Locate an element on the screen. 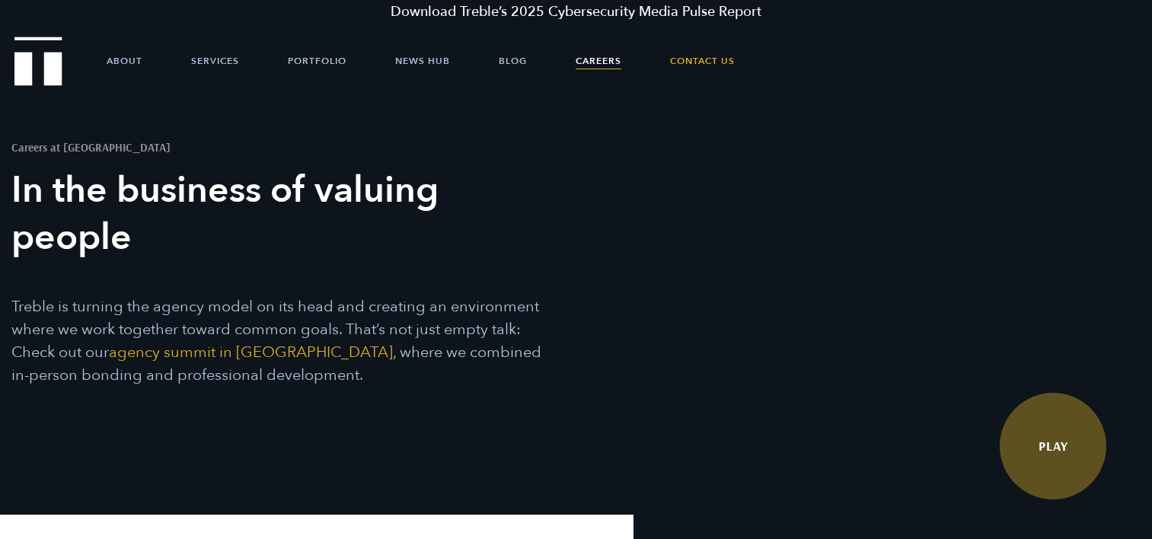  img: Treble logo is located at coordinates (38, 61).